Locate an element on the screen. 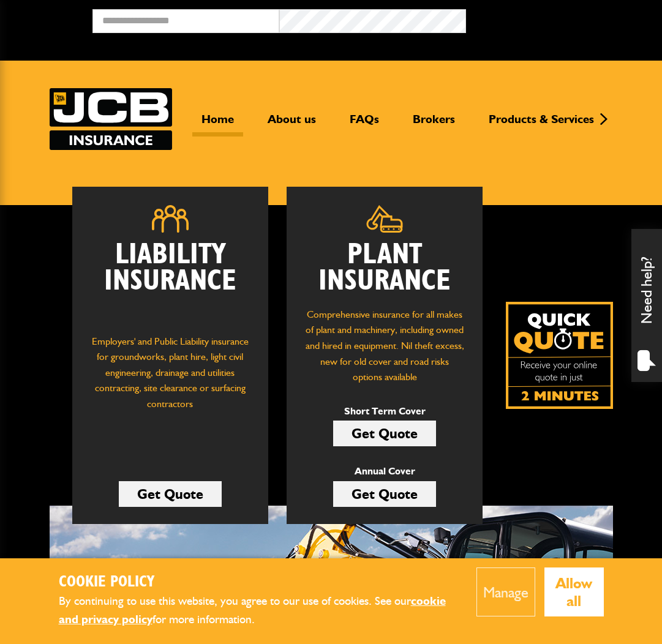  p: Comprehensive insurance for all makes of plant and machinery, including owned and hired in equipm... is located at coordinates (384, 346).